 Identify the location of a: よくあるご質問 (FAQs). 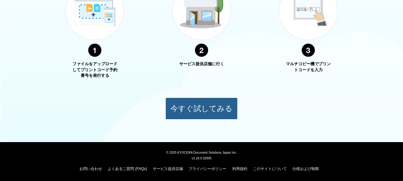
(127, 169).